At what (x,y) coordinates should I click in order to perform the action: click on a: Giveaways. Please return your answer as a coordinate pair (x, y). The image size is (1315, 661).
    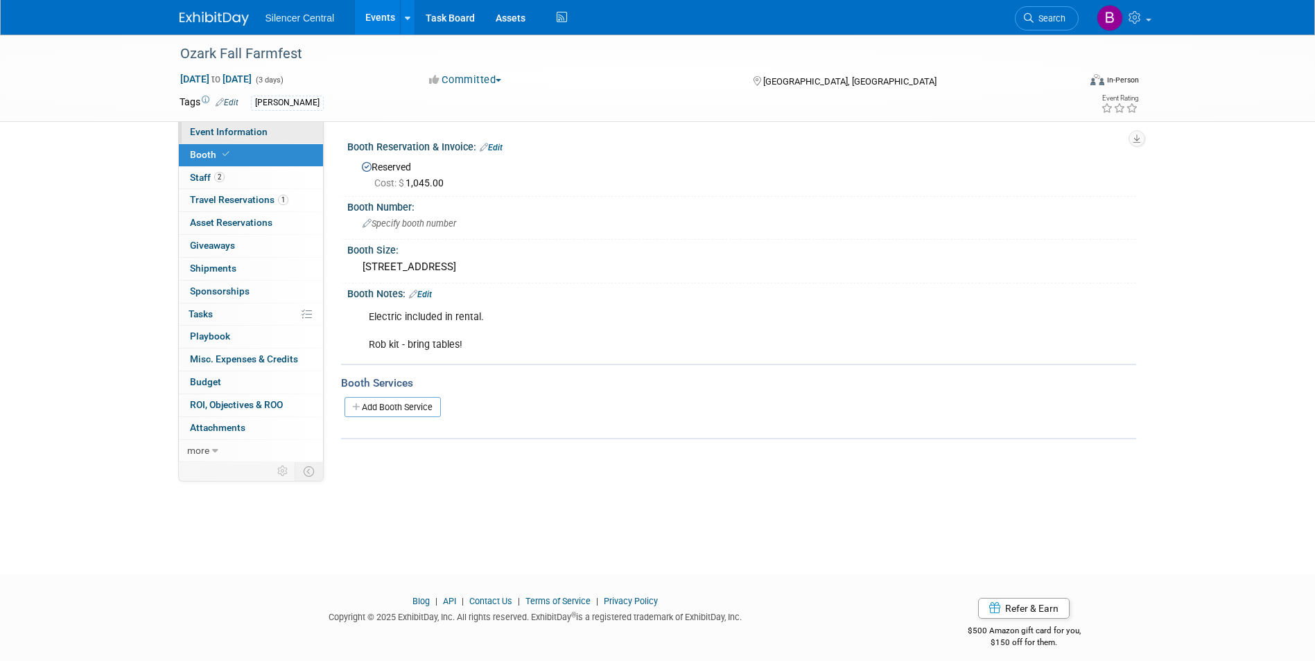
    Looking at the image, I should click on (251, 246).